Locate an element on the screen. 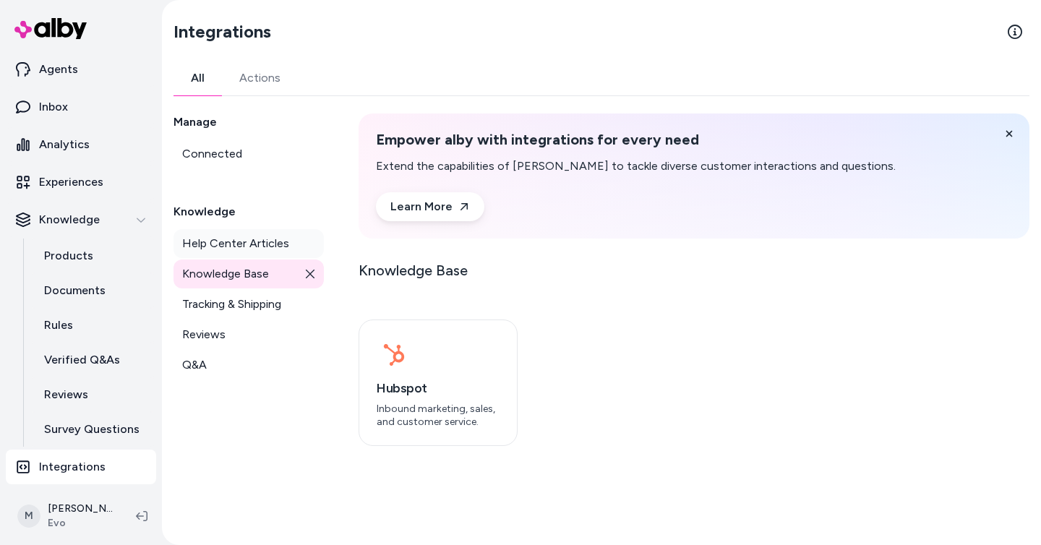 The width and height of the screenshot is (1041, 545). button: Actions is located at coordinates (260, 78).